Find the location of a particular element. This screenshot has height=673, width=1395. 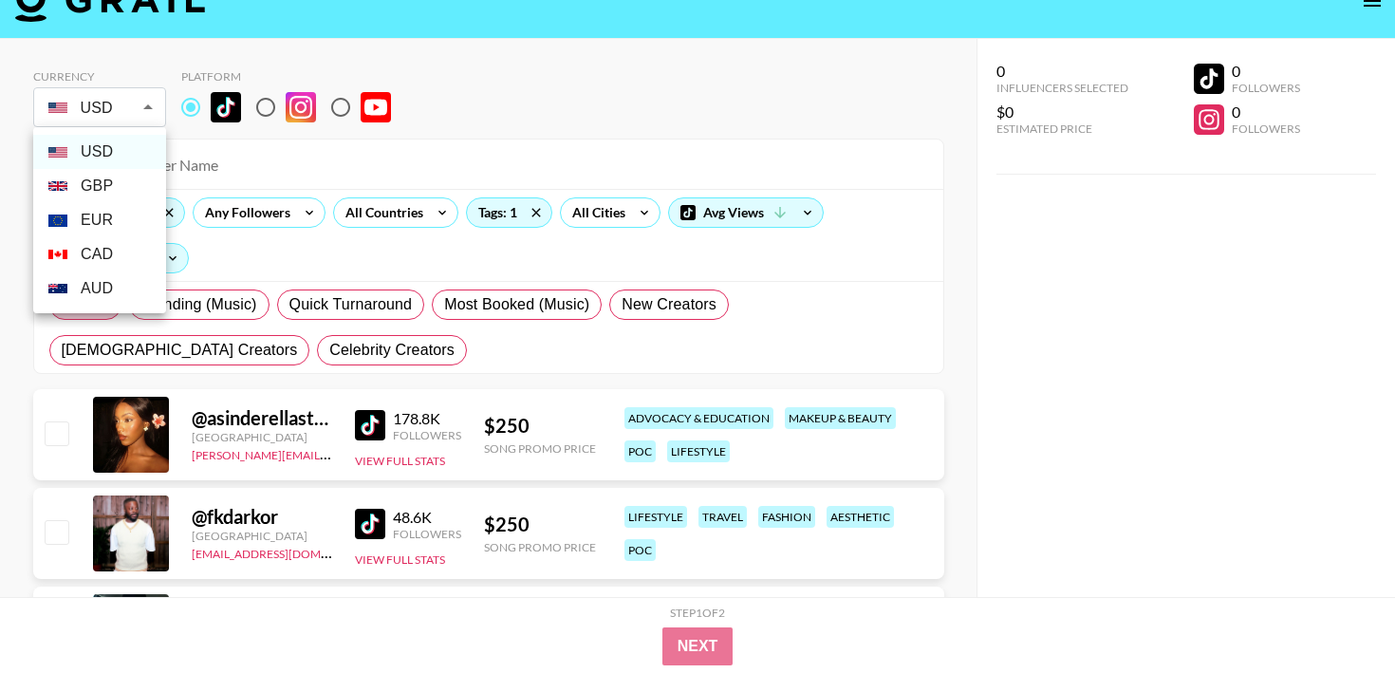

li: CAD is located at coordinates (100, 254).